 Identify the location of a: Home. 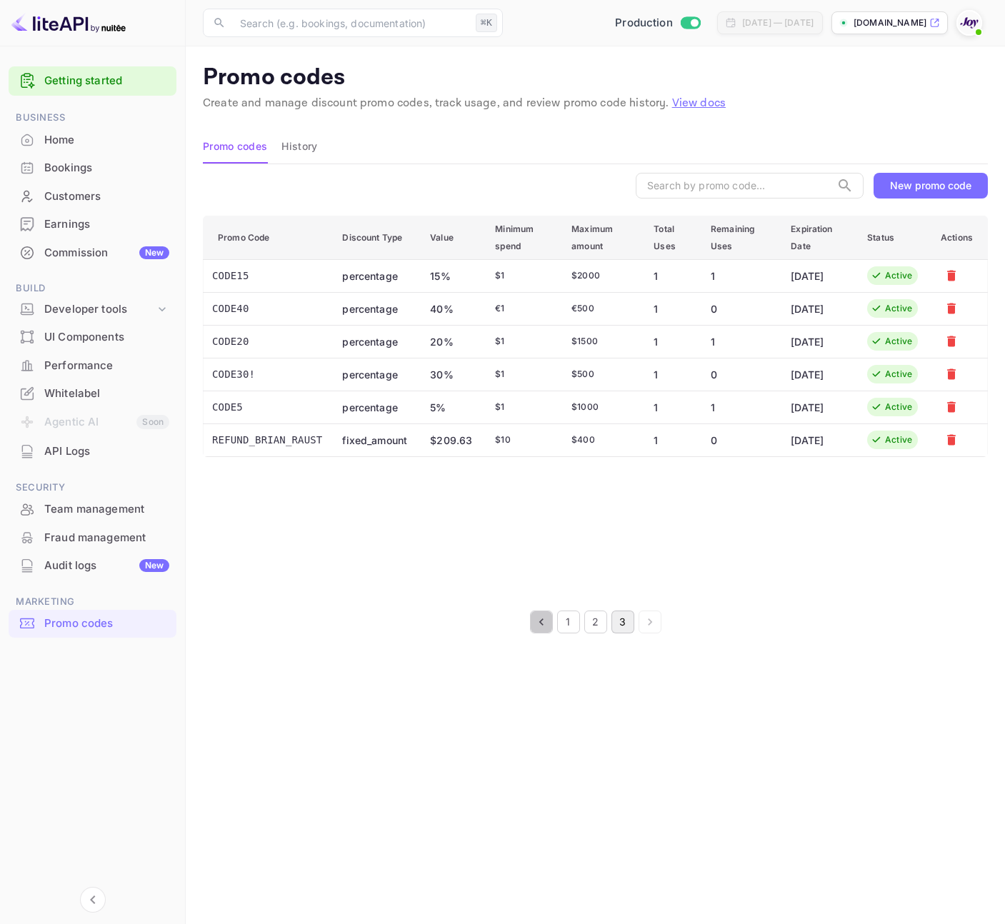
(92, 139).